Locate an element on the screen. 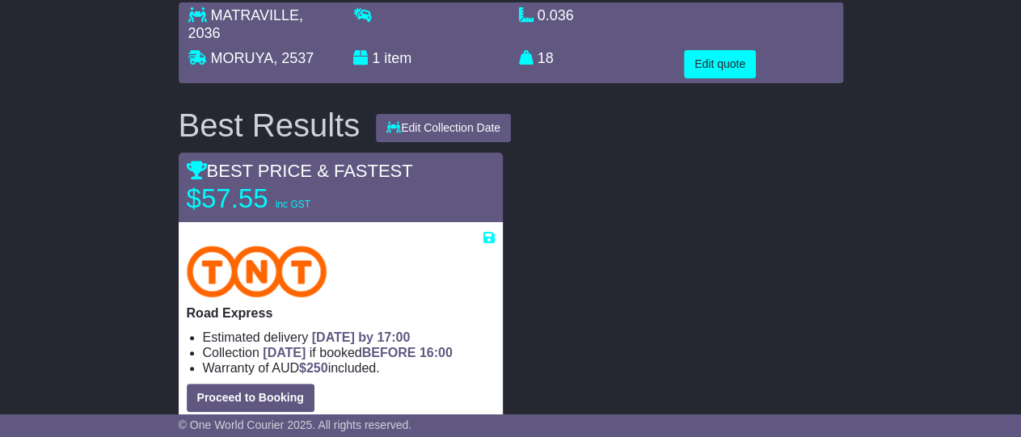 Image resolution: width=1021 pixels, height=437 pixels. div: Best Results is located at coordinates (269, 125).